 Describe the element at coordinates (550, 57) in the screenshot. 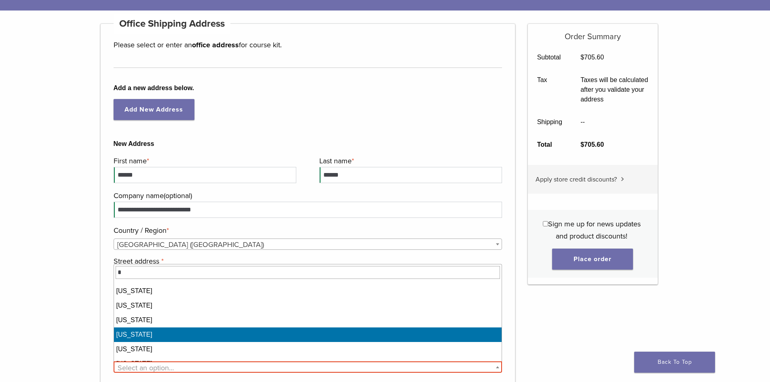

I see `th: Subtotal` at that location.